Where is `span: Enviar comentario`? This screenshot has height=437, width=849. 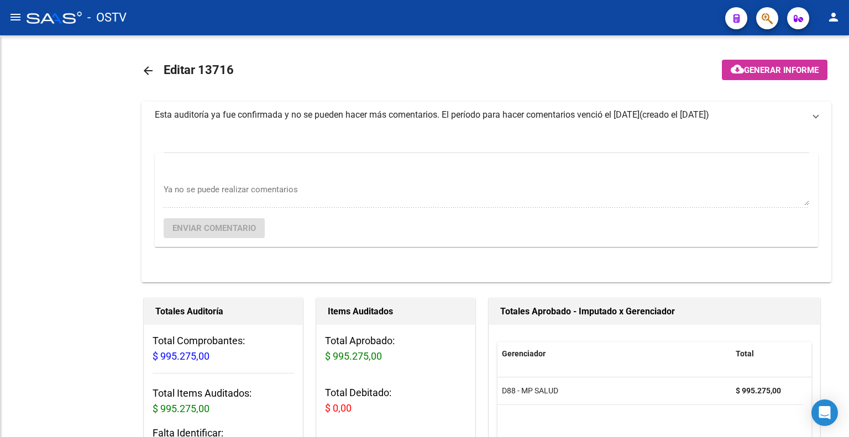 span: Enviar comentario is located at coordinates (214, 228).